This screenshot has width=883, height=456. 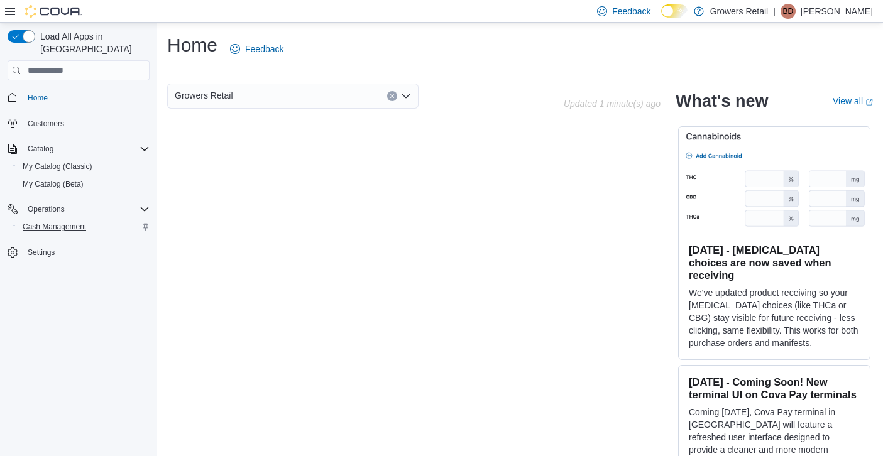 What do you see at coordinates (788, 11) in the screenshot?
I see `span: BD` at bounding box center [788, 11].